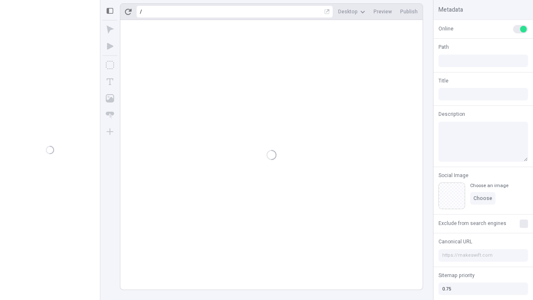 The width and height of the screenshot is (533, 300). Describe the element at coordinates (444, 47) in the screenshot. I see `span: Path` at that location.